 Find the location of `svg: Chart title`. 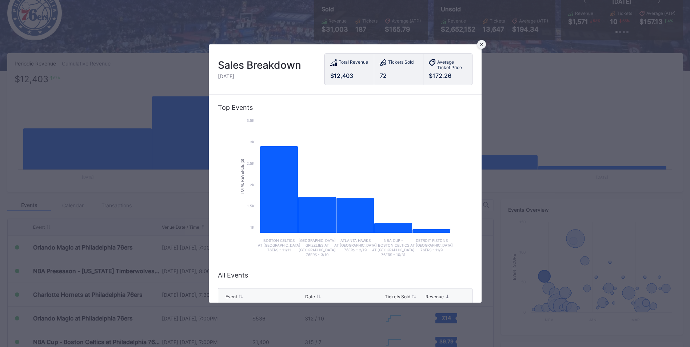

svg: Chart title is located at coordinates (345, 190).